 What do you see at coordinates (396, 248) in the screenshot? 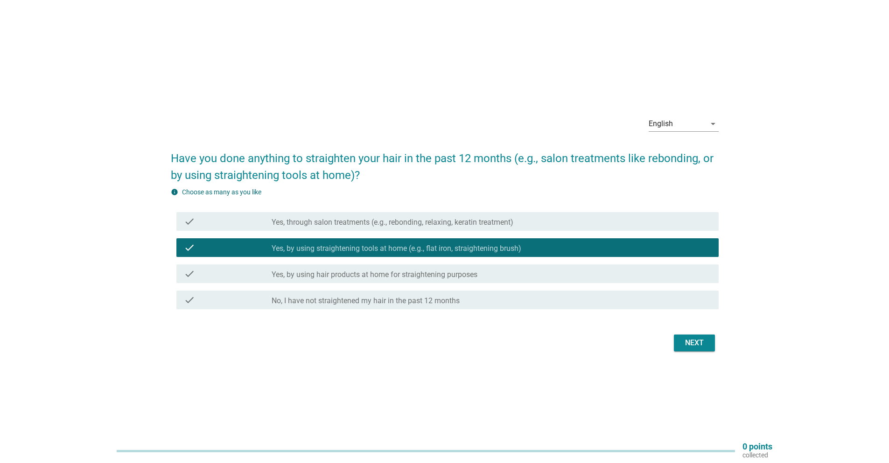
I see `label: Yes, by using straightening tools at home (e.g., flat iron, straightening brush)` at bounding box center [396, 248].